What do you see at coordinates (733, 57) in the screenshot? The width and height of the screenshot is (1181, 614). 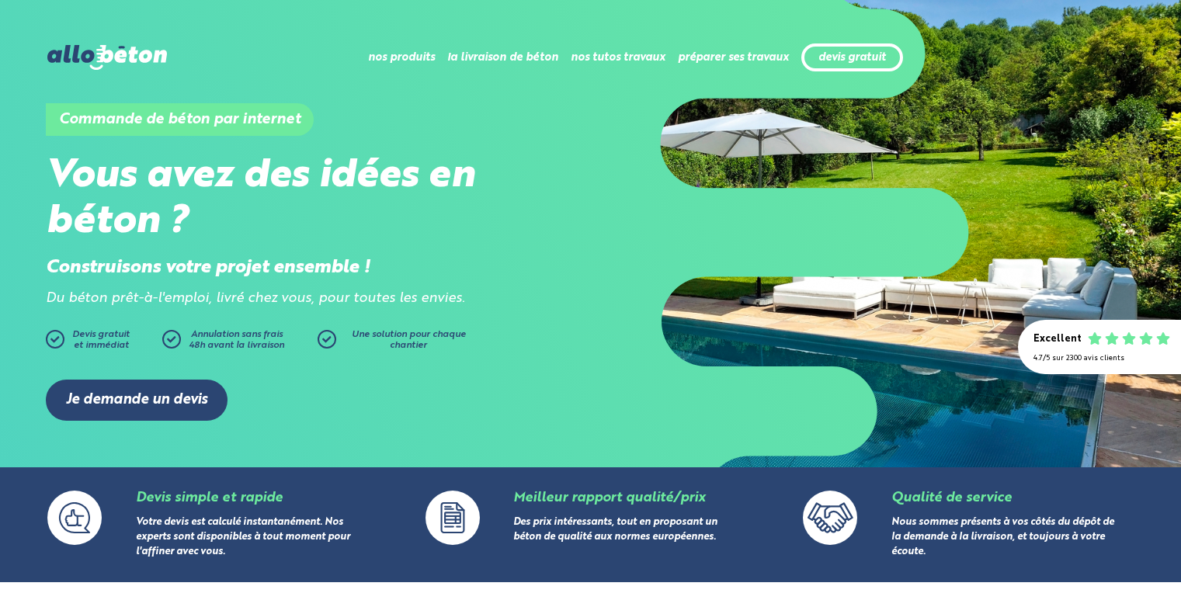 I see `li: préparer ses travaux` at bounding box center [733, 57].